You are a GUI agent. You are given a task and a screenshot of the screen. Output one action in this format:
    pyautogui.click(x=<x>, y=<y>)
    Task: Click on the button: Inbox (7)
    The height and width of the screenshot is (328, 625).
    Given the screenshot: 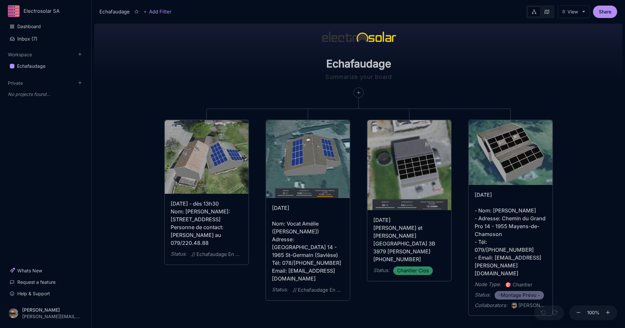 What is the action you would take?
    pyautogui.click(x=45, y=39)
    